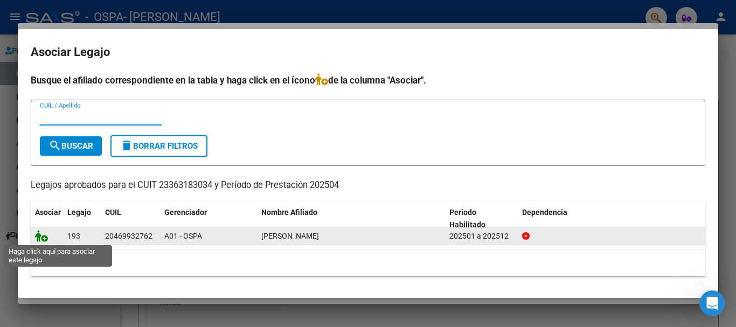  What do you see at coordinates (368, 52) in the screenshot?
I see `h2: Asociar Legajo` at bounding box center [368, 52].